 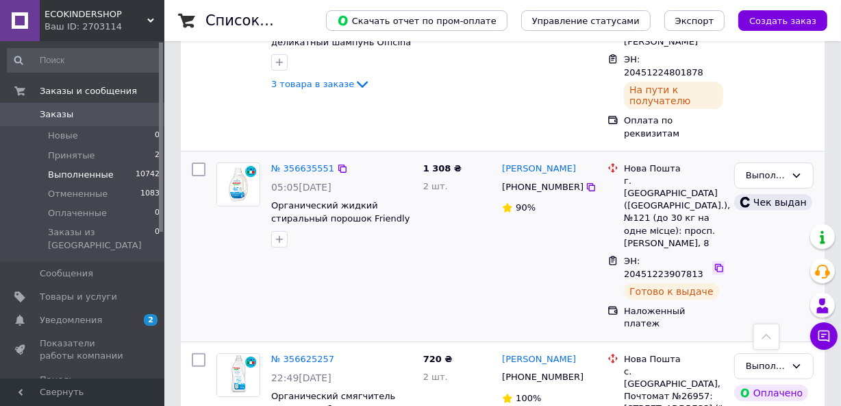 I want to click on a: 3 товара в заказе, so click(x=321, y=84).